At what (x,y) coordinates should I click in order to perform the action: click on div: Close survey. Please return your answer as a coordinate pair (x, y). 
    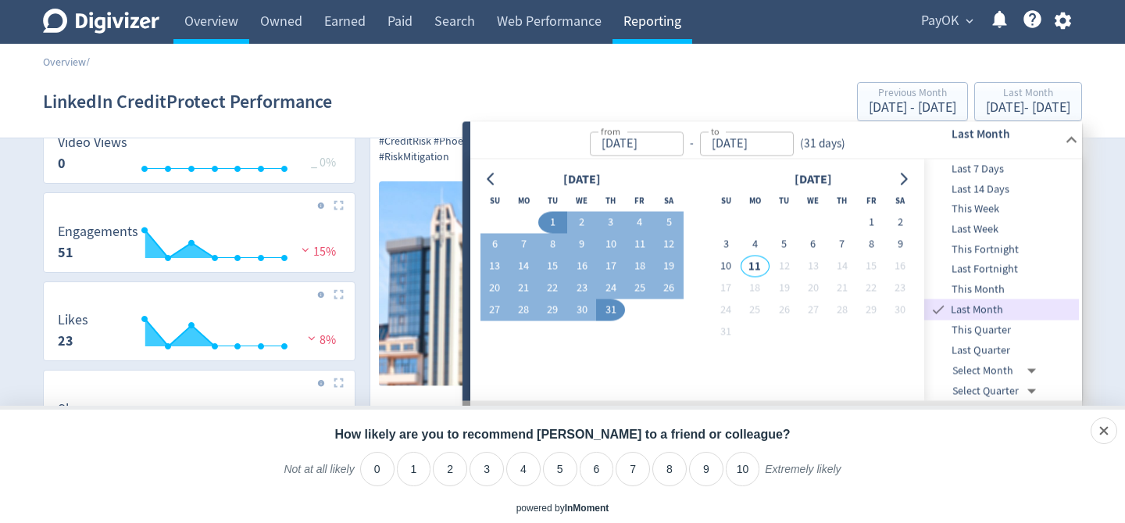
    Looking at the image, I should click on (1104, 431).